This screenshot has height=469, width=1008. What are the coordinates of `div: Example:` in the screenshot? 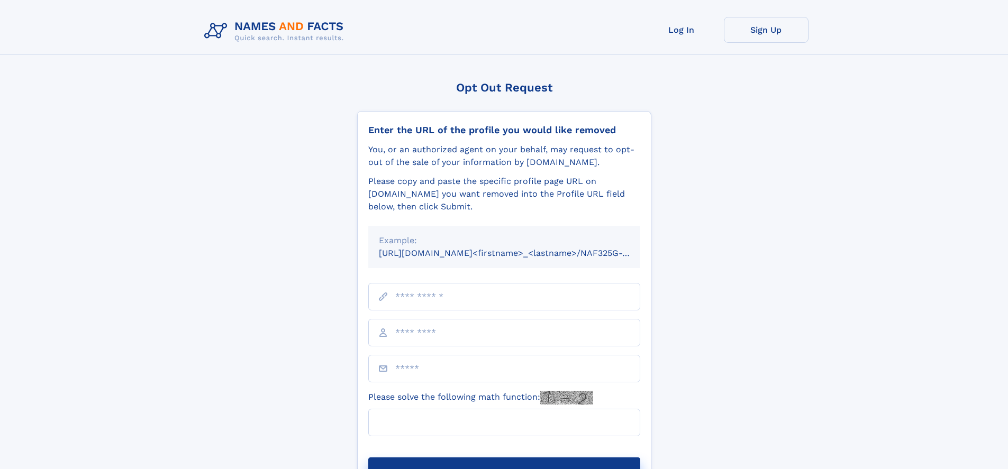 It's located at (504, 241).